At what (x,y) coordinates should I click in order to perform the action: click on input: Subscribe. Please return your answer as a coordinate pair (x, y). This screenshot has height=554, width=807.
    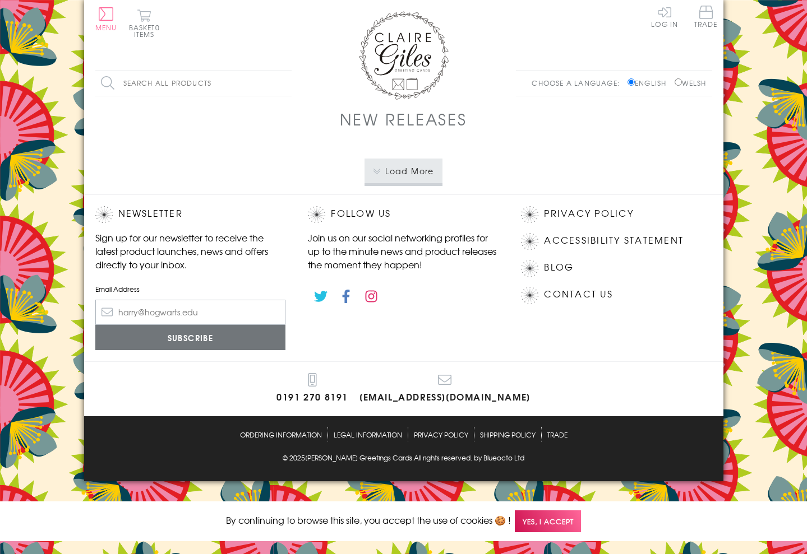
    Looking at the image, I should click on (191, 337).